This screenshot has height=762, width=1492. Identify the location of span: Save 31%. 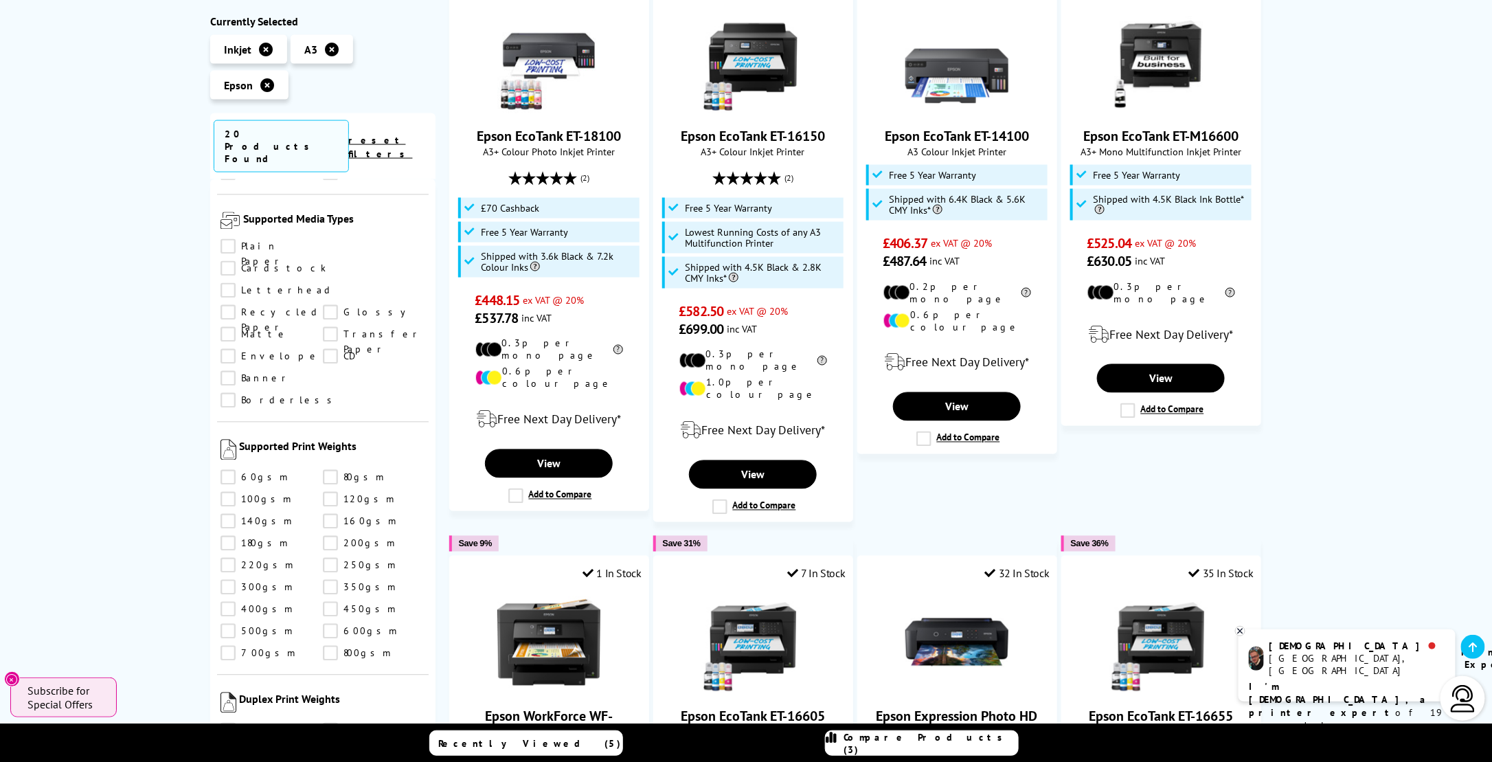
(681, 543).